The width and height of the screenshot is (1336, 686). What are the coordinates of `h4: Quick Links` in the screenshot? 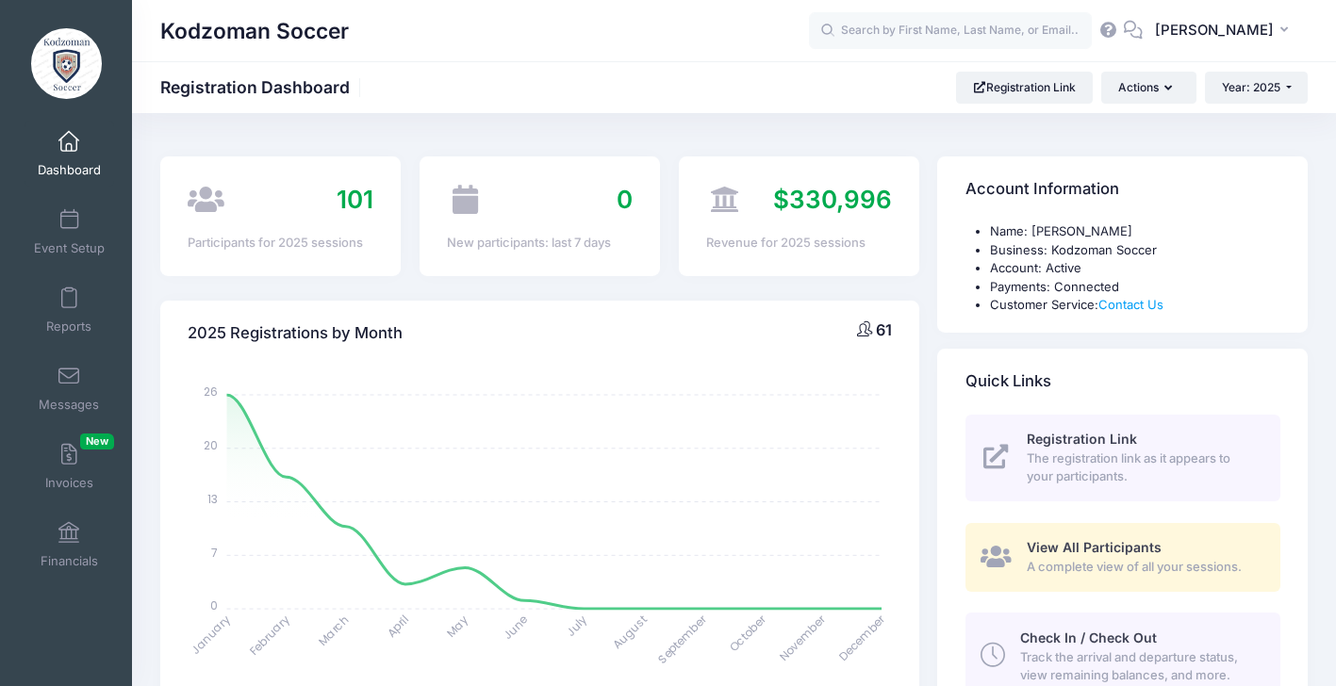 It's located at (1008, 381).